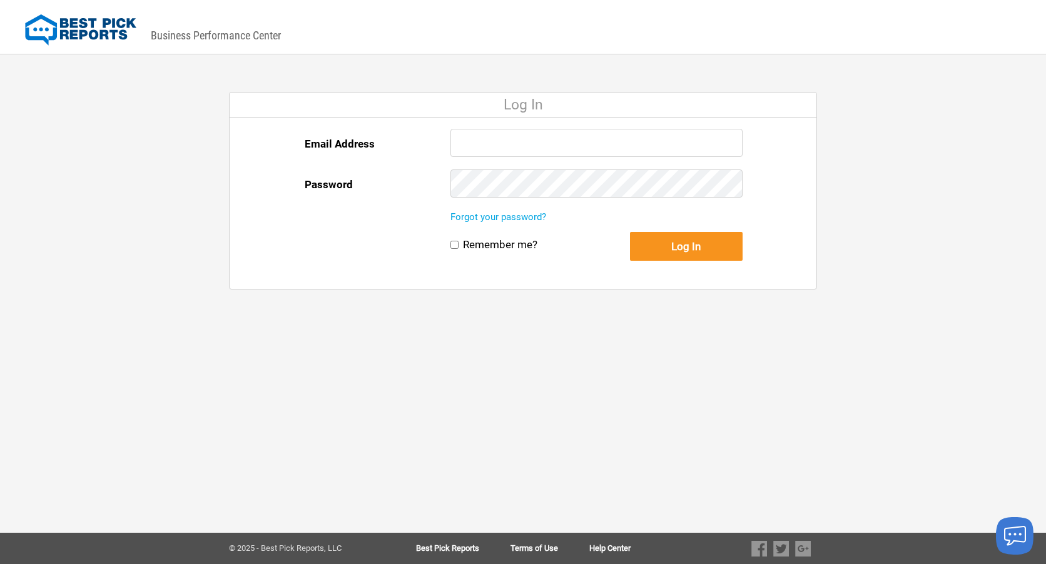 This screenshot has height=564, width=1046. What do you see at coordinates (610, 549) in the screenshot?
I see `a: Help Center` at bounding box center [610, 549].